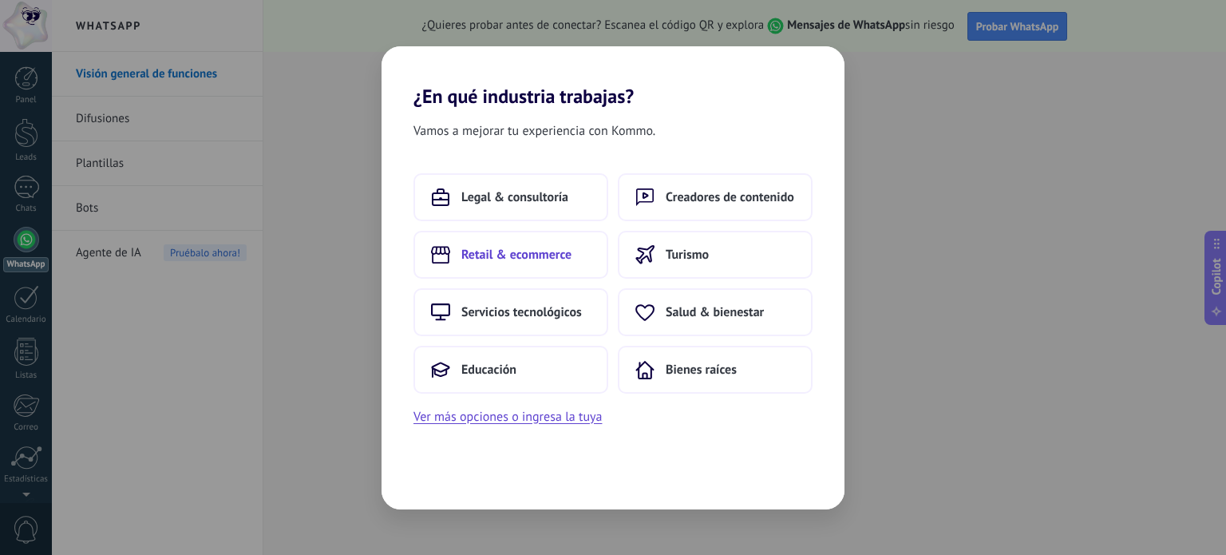 This screenshot has width=1226, height=555. Describe the element at coordinates (715, 312) in the screenshot. I see `button: Salud & bienestar` at that location.